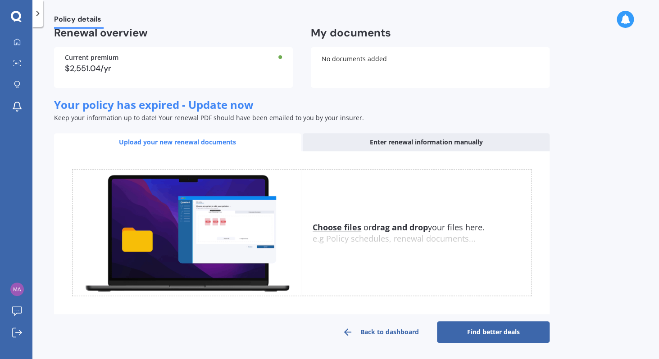 This screenshot has width=659, height=359. What do you see at coordinates (173, 68) in the screenshot?
I see `div: $2,551.04/yr` at bounding box center [173, 68].